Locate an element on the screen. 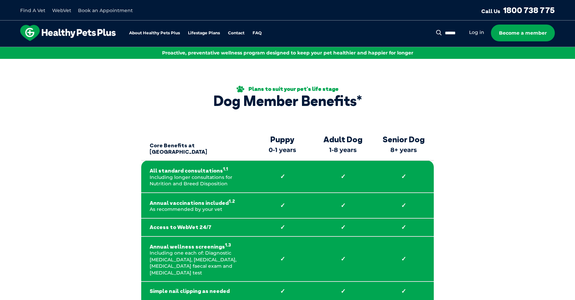 The height and width of the screenshot is (300, 575). strong: Simple nail clipping as needed is located at coordinates (197, 291).